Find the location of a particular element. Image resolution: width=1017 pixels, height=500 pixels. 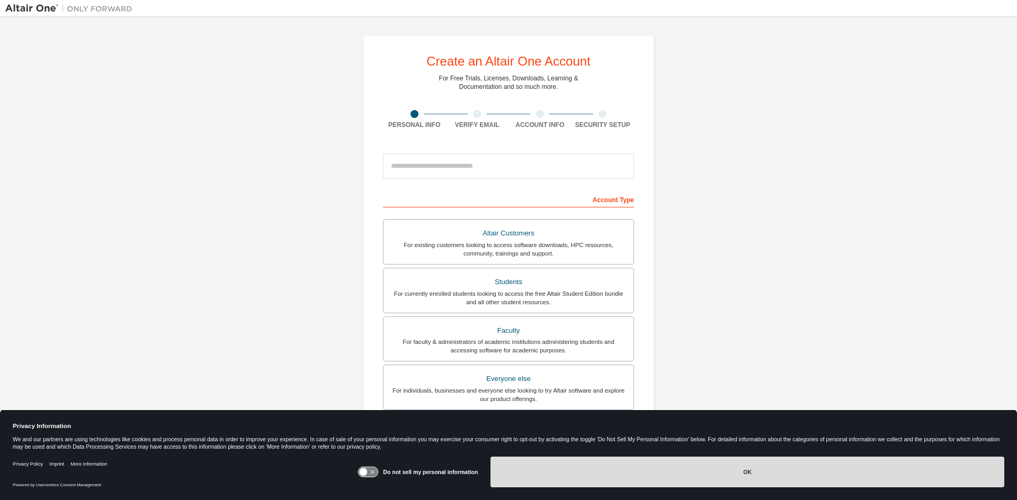

div: Students is located at coordinates (508, 282).